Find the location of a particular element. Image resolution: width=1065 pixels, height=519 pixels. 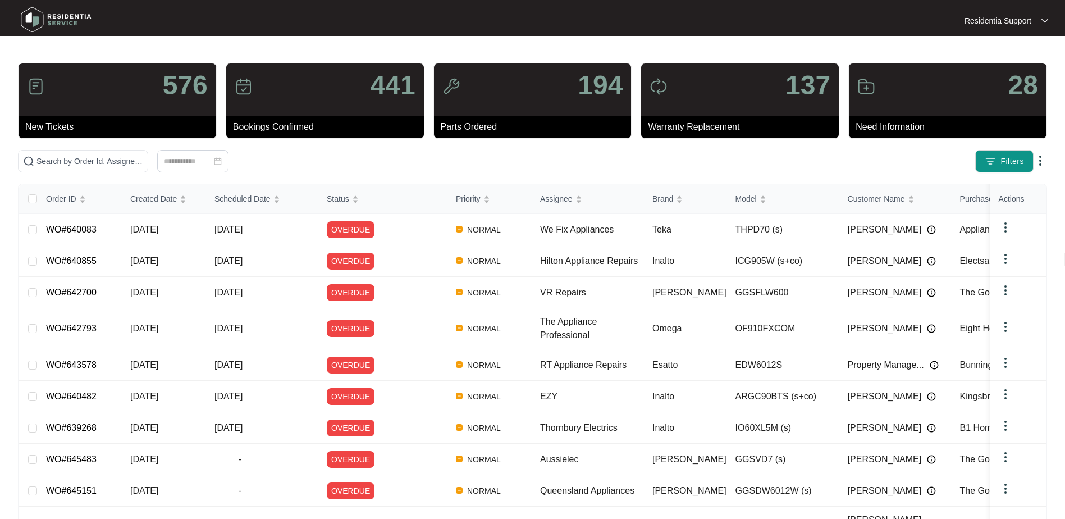

p: Warranty Replacement is located at coordinates (743, 127).